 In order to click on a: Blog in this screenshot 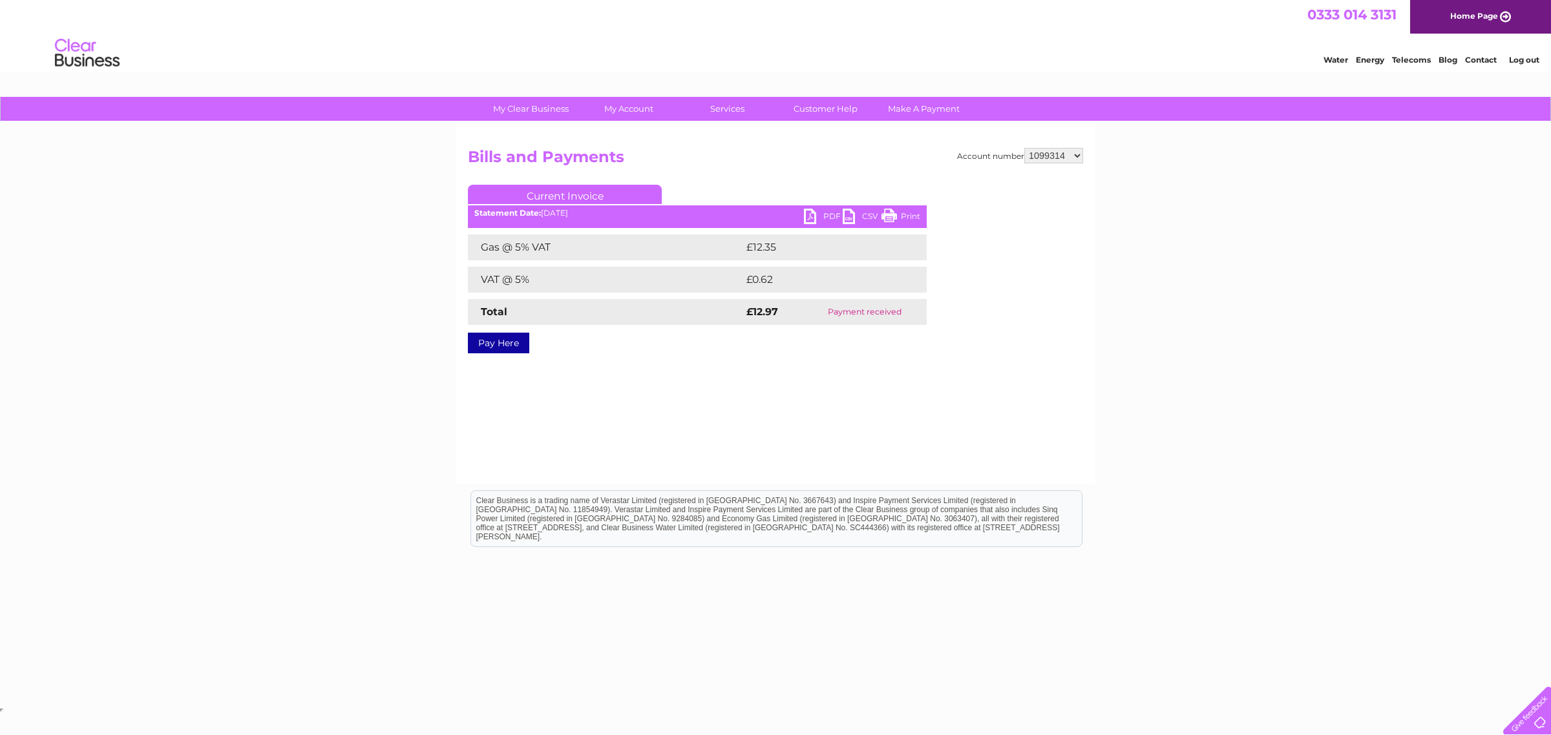, I will do `click(1448, 59)`.